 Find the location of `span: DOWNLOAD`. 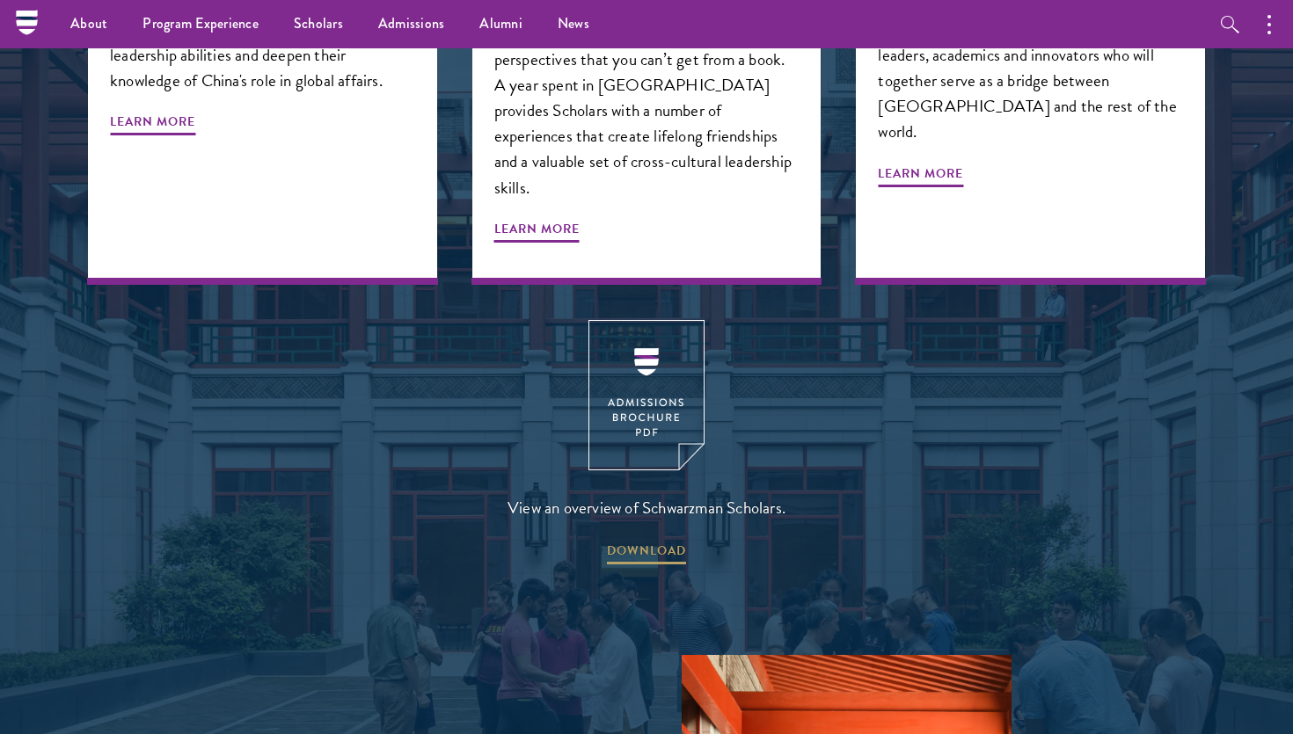

span: DOWNLOAD is located at coordinates (646, 553).